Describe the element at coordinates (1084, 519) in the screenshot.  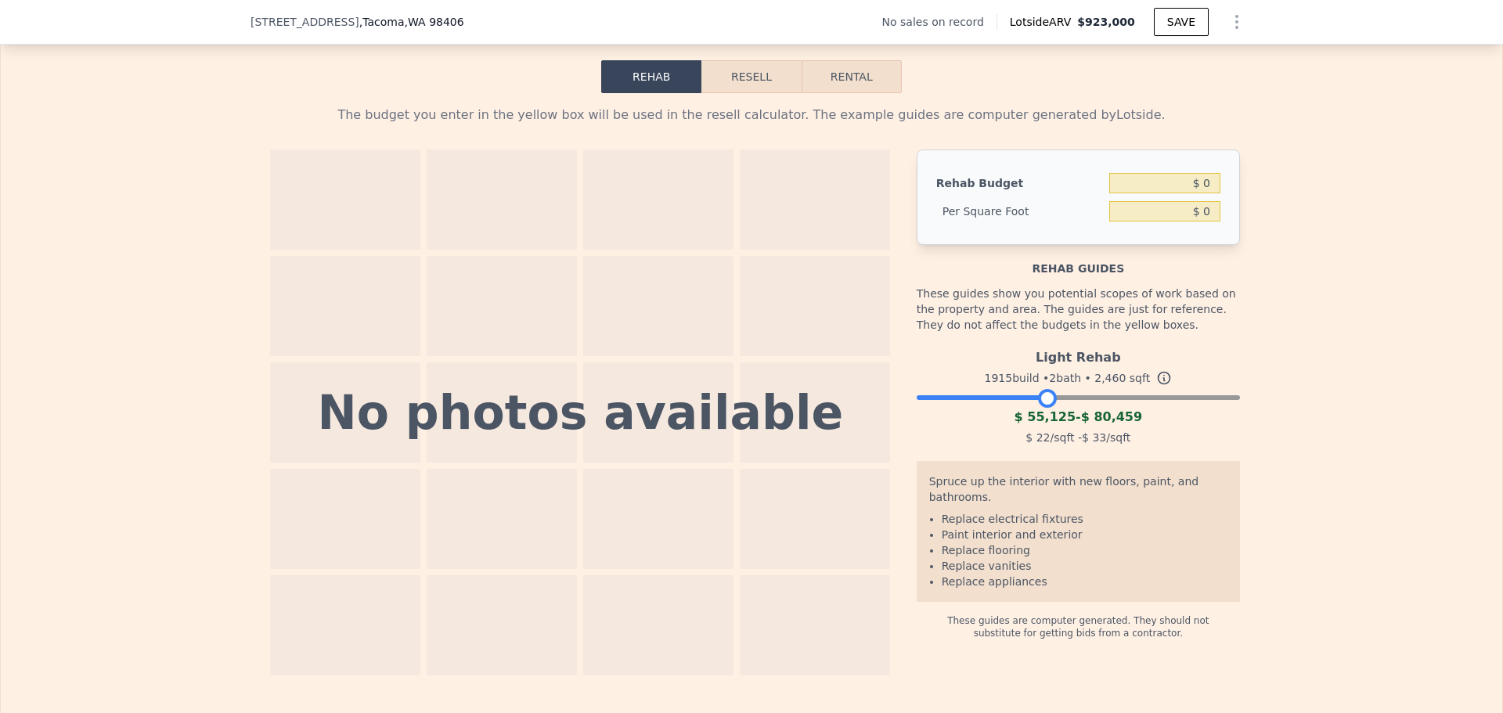
I see `li: Replace electrical fixtures` at that location.